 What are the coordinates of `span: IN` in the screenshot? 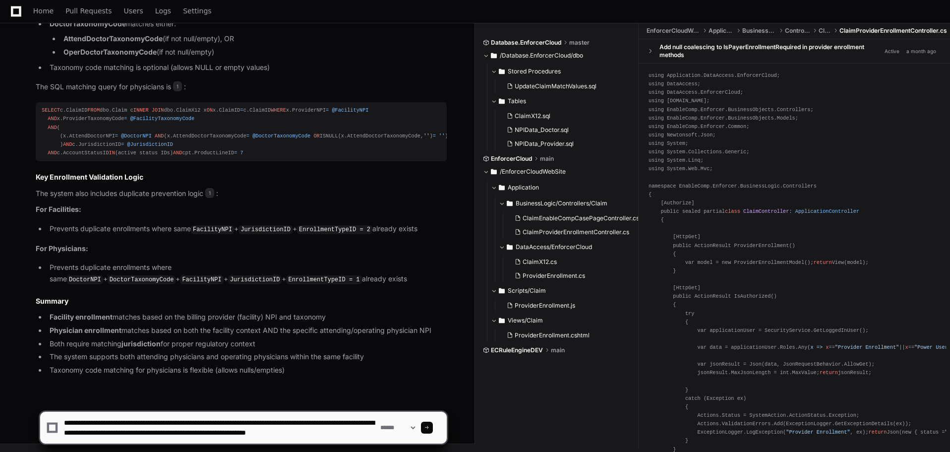 It's located at (112, 153).